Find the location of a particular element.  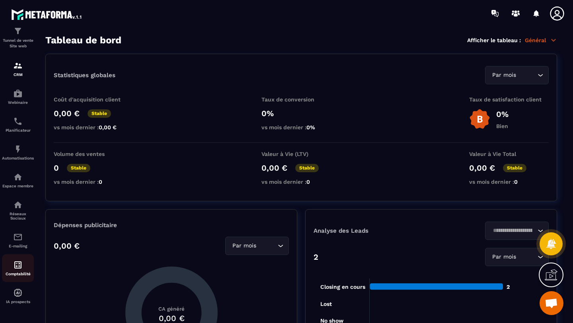

p: IA prospects is located at coordinates (18, 302).